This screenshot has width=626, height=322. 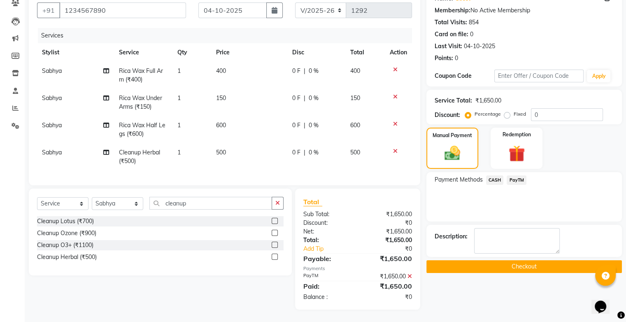 I want to click on div: Points:, so click(x=444, y=58).